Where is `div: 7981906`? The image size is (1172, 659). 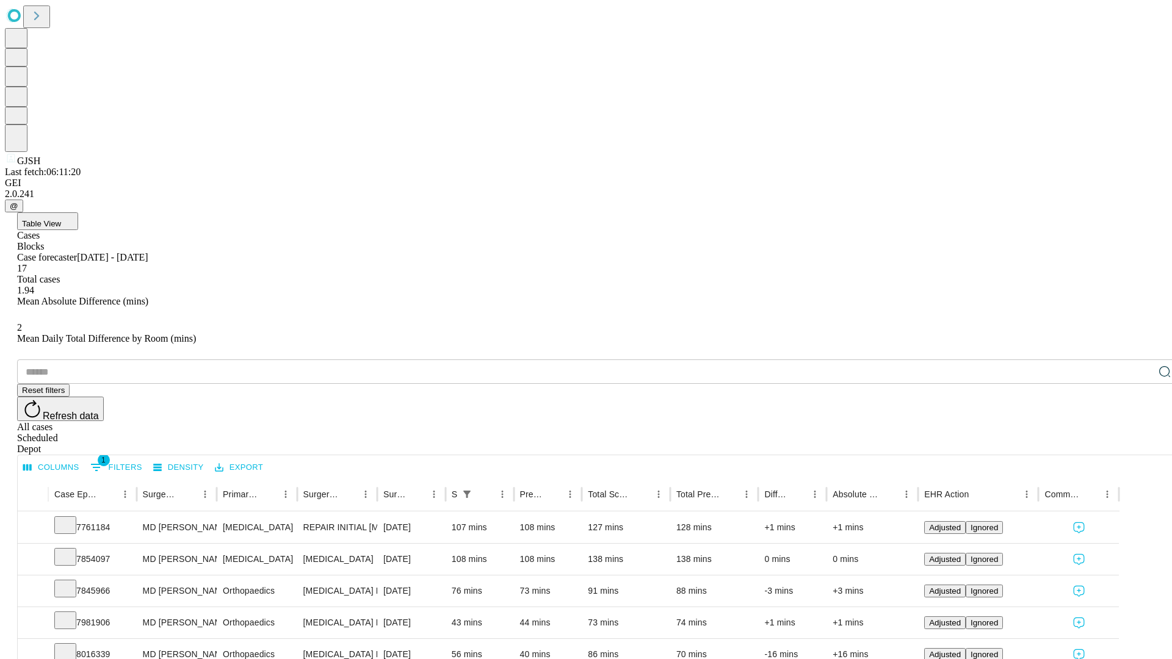
div: 7981906 is located at coordinates (92, 623).